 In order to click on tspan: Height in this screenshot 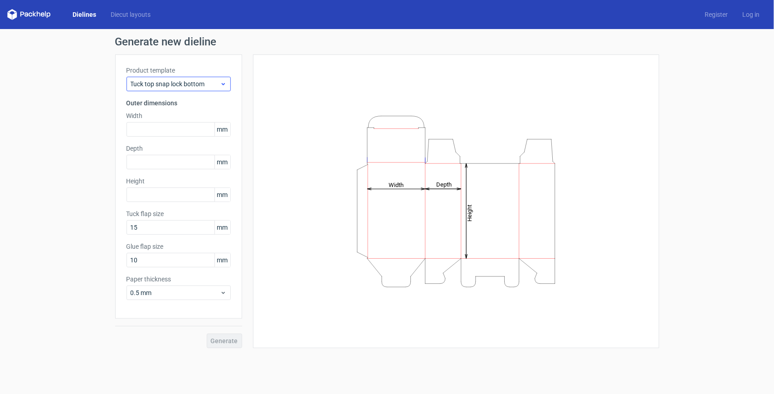, I will do `click(469, 212)`.